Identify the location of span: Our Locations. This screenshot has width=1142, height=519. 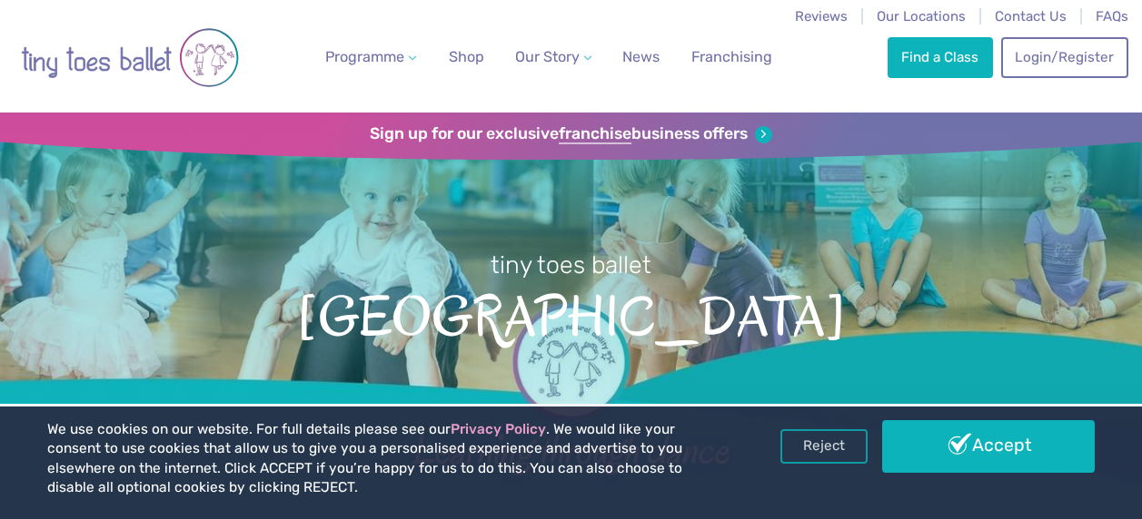
(921, 16).